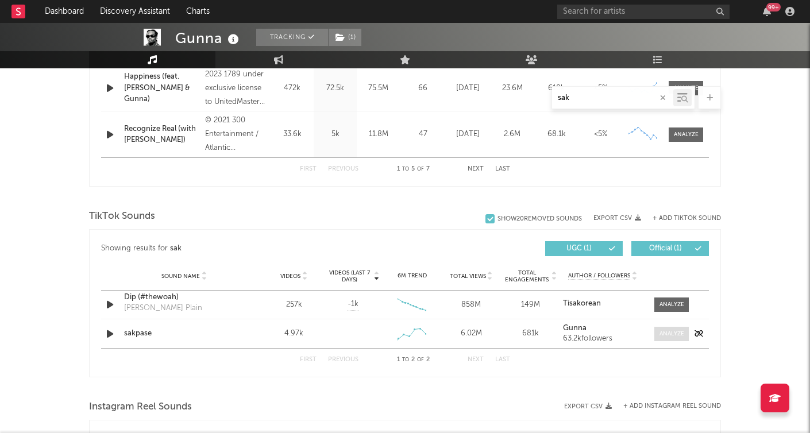  I want to click on div: 257k, so click(294, 305).